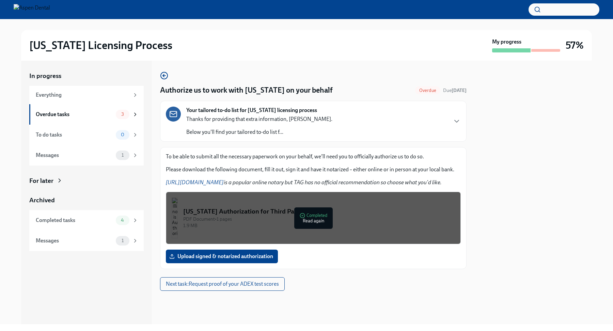  What do you see at coordinates (87, 200) in the screenshot?
I see `a: Archived` at bounding box center [87, 200].